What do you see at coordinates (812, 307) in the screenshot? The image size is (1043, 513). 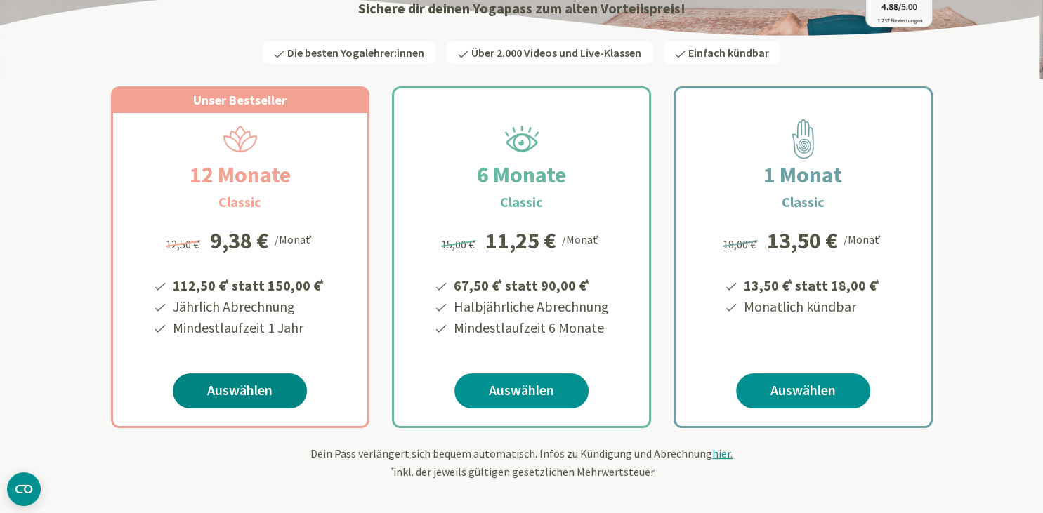 I see `li: Monatlich kündbar` at bounding box center [812, 307].